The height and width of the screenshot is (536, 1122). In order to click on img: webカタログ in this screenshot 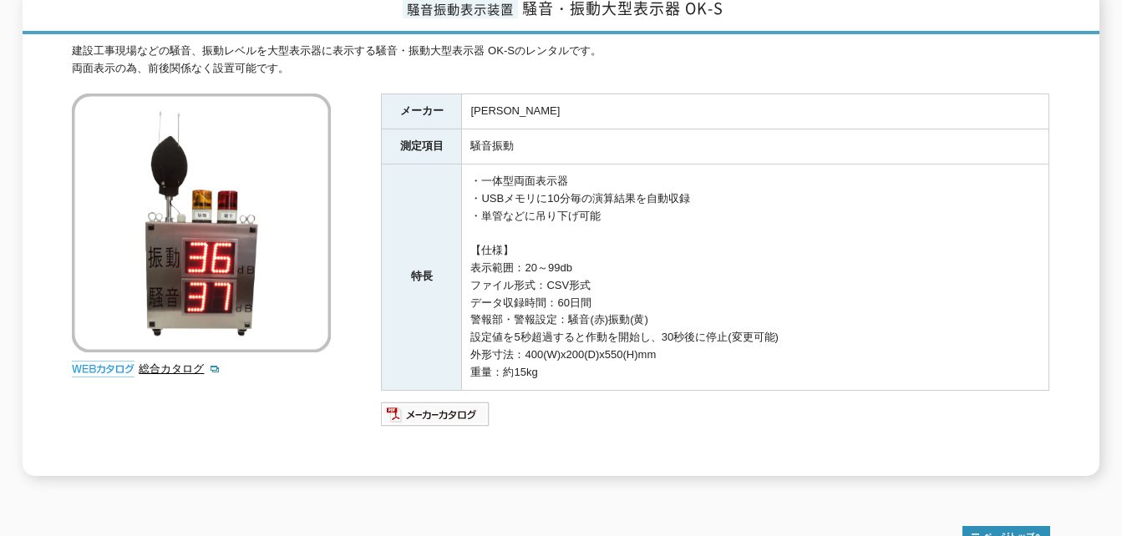, I will do `click(103, 369)`.